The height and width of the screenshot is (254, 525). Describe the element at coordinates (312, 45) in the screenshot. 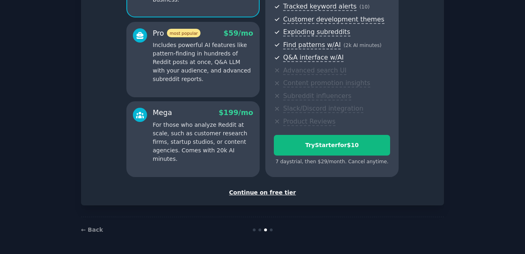

I see `span: Find patterns w/AI` at that location.